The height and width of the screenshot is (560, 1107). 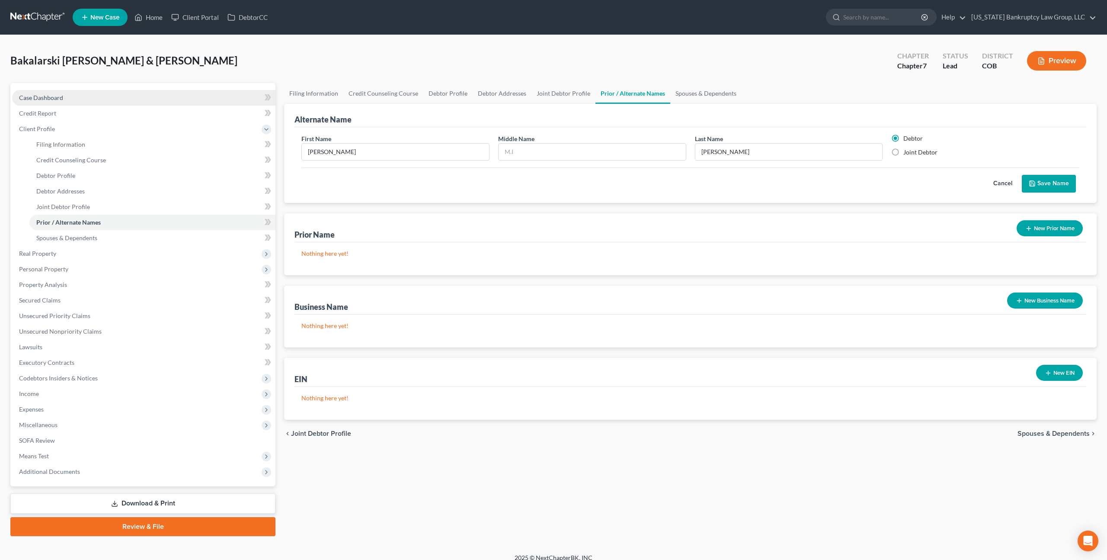 I want to click on a: Home, so click(x=148, y=17).